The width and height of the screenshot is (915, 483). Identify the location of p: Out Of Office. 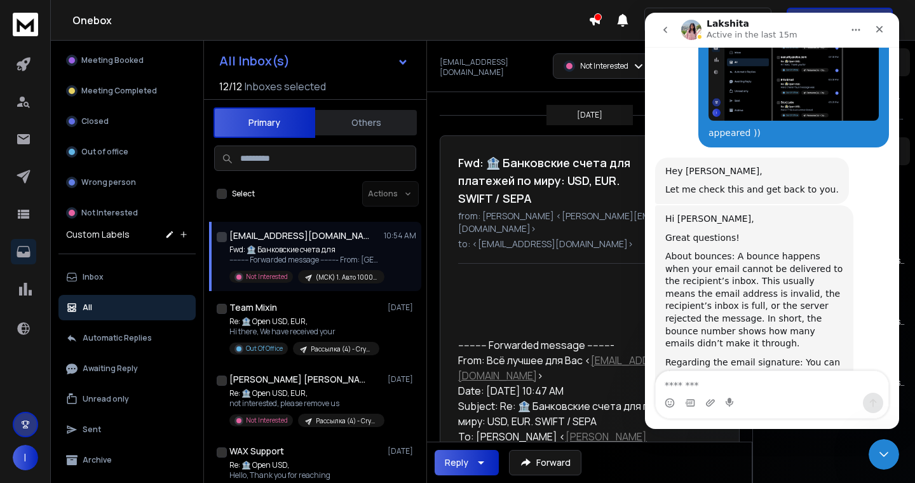
(264, 348).